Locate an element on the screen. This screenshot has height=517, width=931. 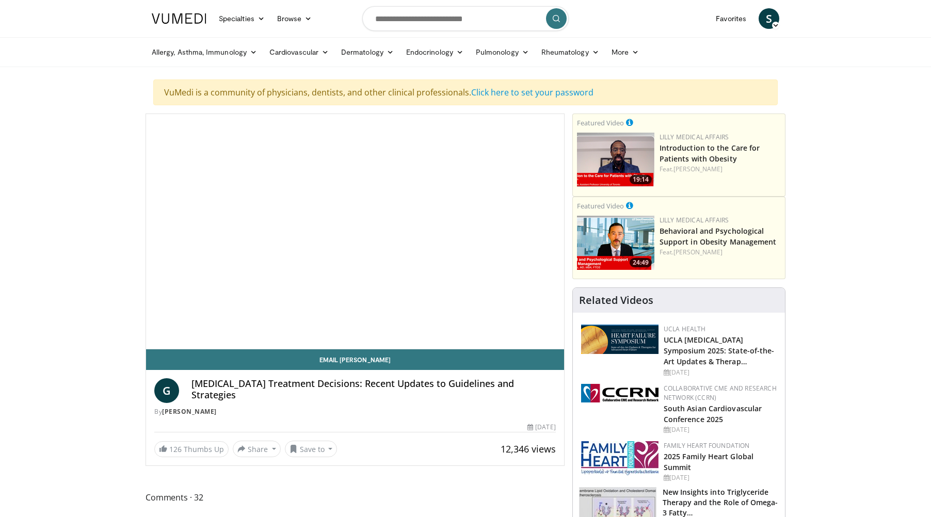
a: Behavioral and Psychological Support in Obesity Management is located at coordinates (718, 236).